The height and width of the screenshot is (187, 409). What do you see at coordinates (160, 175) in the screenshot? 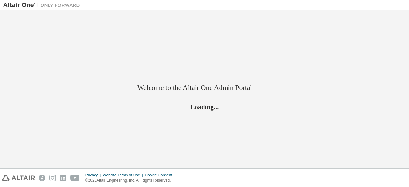
I see `div: Cookie Consent` at bounding box center [160, 175].